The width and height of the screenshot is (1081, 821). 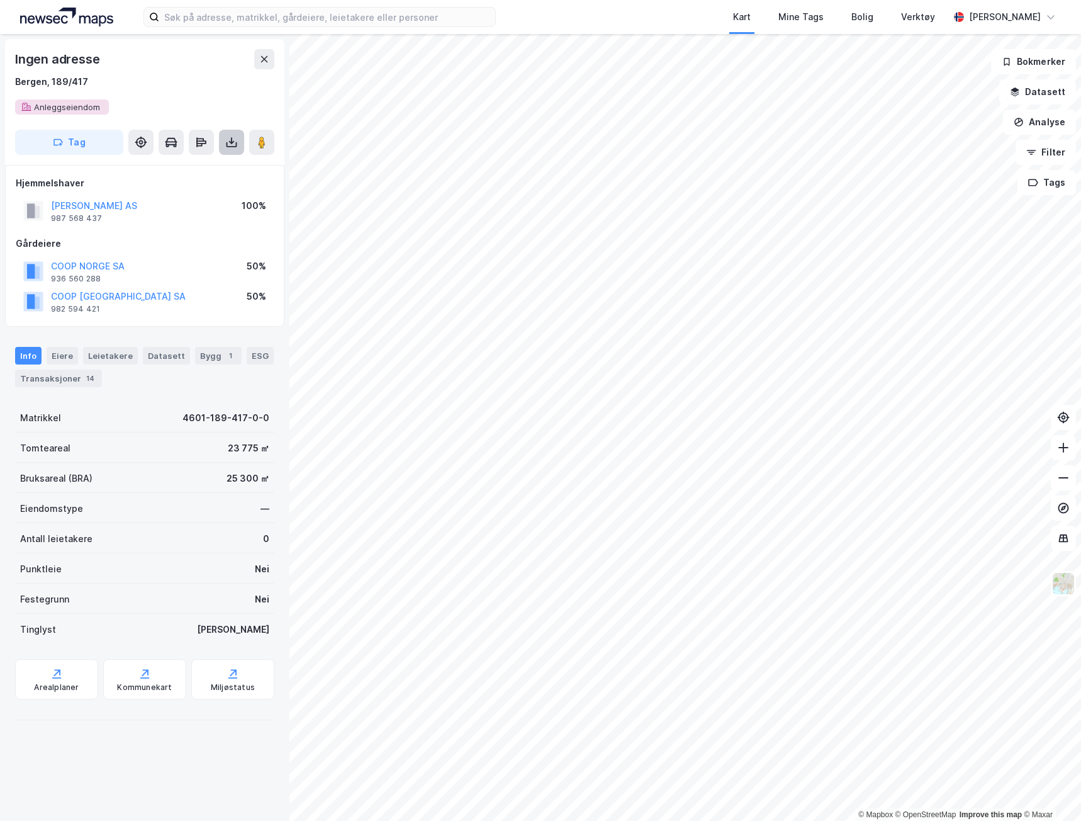 What do you see at coordinates (69, 142) in the screenshot?
I see `button: Tag` at bounding box center [69, 142].